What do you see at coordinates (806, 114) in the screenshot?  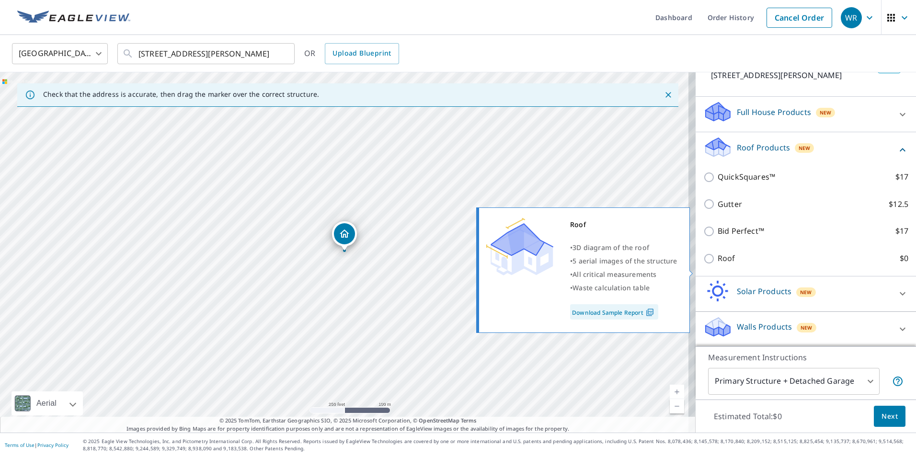 I see `div: Full House ProductsNew` at bounding box center [806, 114].